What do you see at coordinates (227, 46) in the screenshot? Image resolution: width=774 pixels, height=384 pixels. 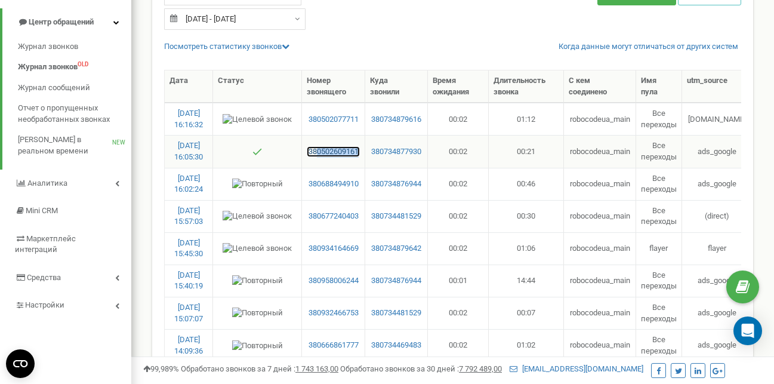 I see `a: Посмотреть cтатистику звонков` at bounding box center [227, 46].